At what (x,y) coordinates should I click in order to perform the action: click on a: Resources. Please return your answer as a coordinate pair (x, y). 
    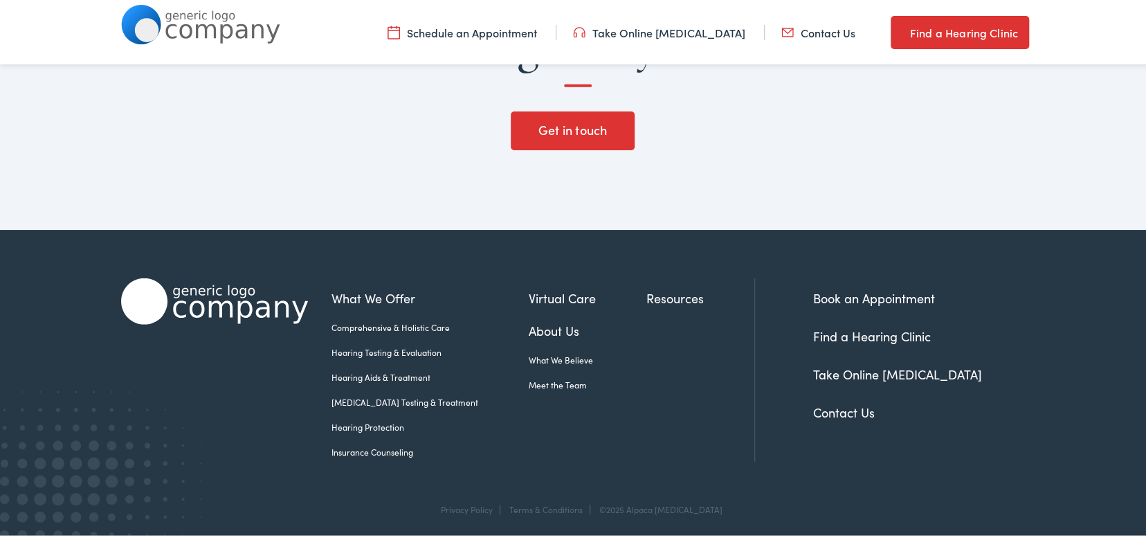
    Looking at the image, I should click on (700, 295).